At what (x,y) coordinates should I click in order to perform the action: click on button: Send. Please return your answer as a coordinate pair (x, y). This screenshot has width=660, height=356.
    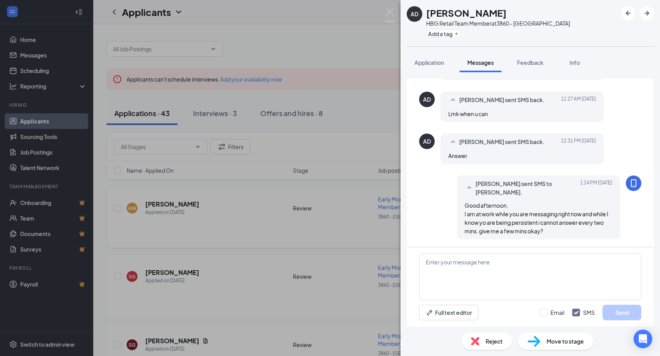
    Looking at the image, I should click on (622, 313).